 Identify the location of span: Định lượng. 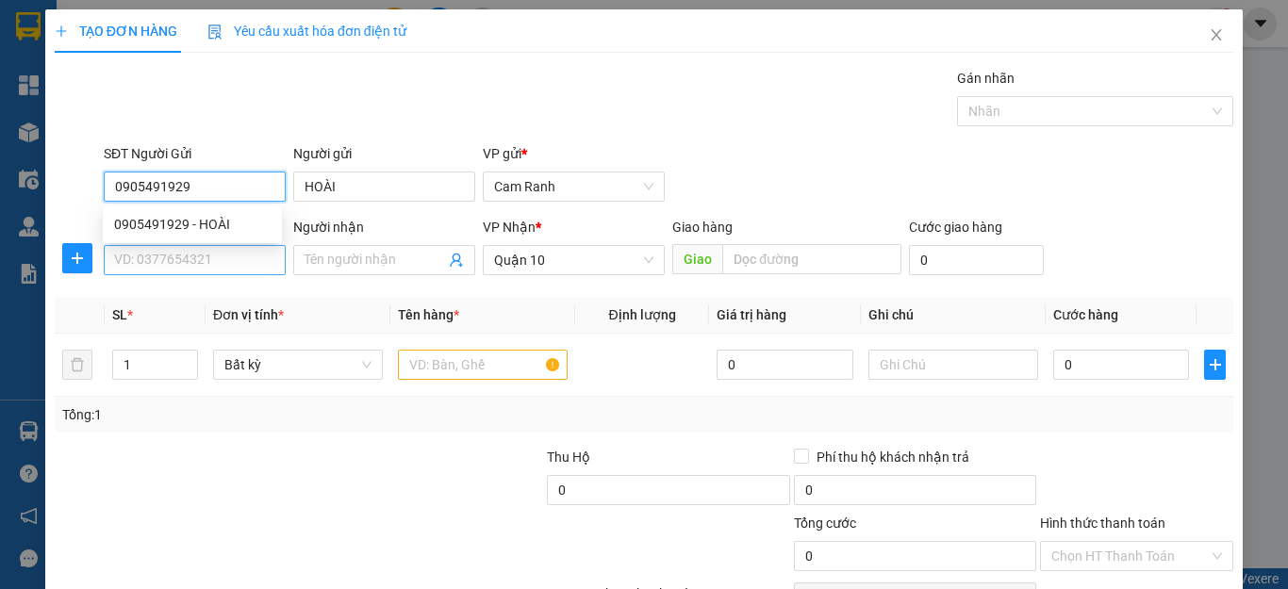
(641, 315).